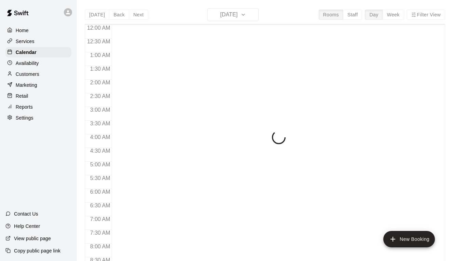 This screenshot has height=261, width=453. I want to click on a: Services, so click(38, 41).